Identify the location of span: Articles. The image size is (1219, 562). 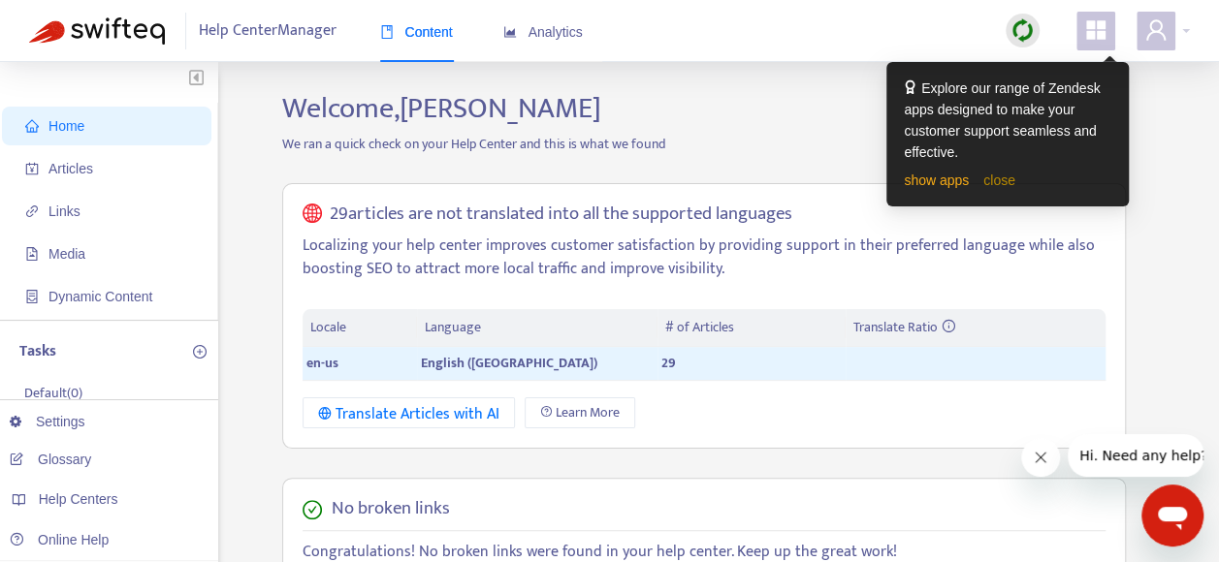
(71, 169).